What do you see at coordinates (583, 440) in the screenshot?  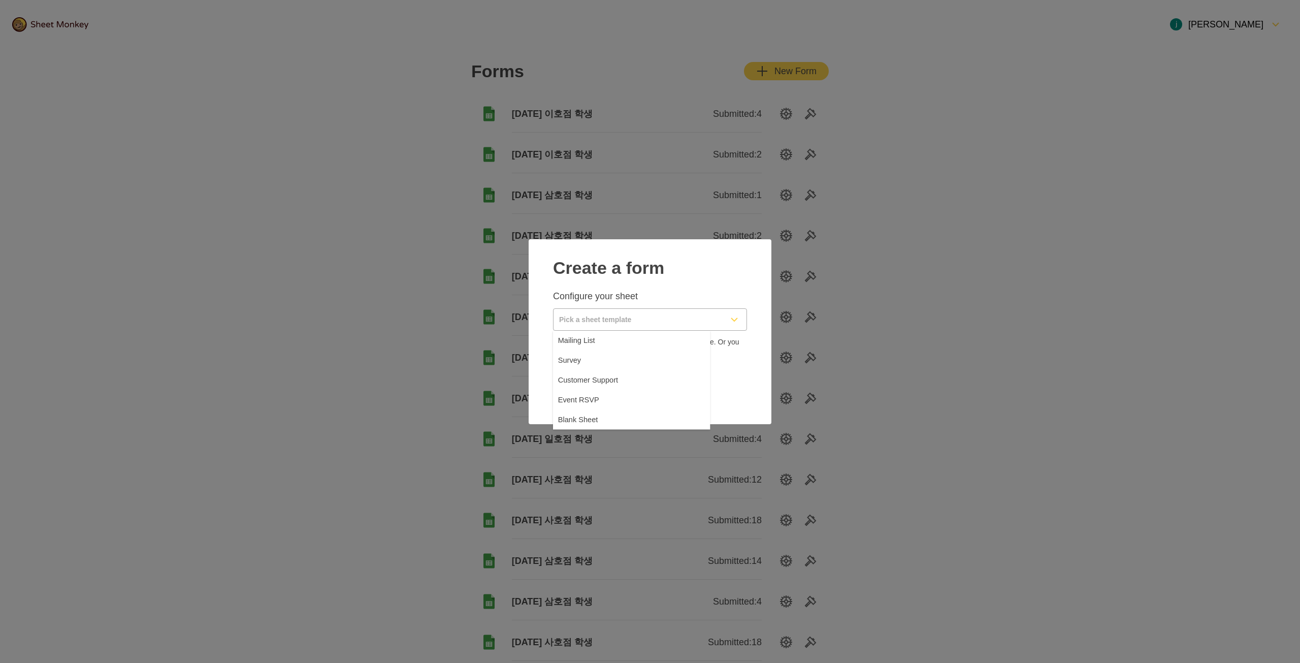 I see `span: Blank Sheet` at bounding box center [583, 440].